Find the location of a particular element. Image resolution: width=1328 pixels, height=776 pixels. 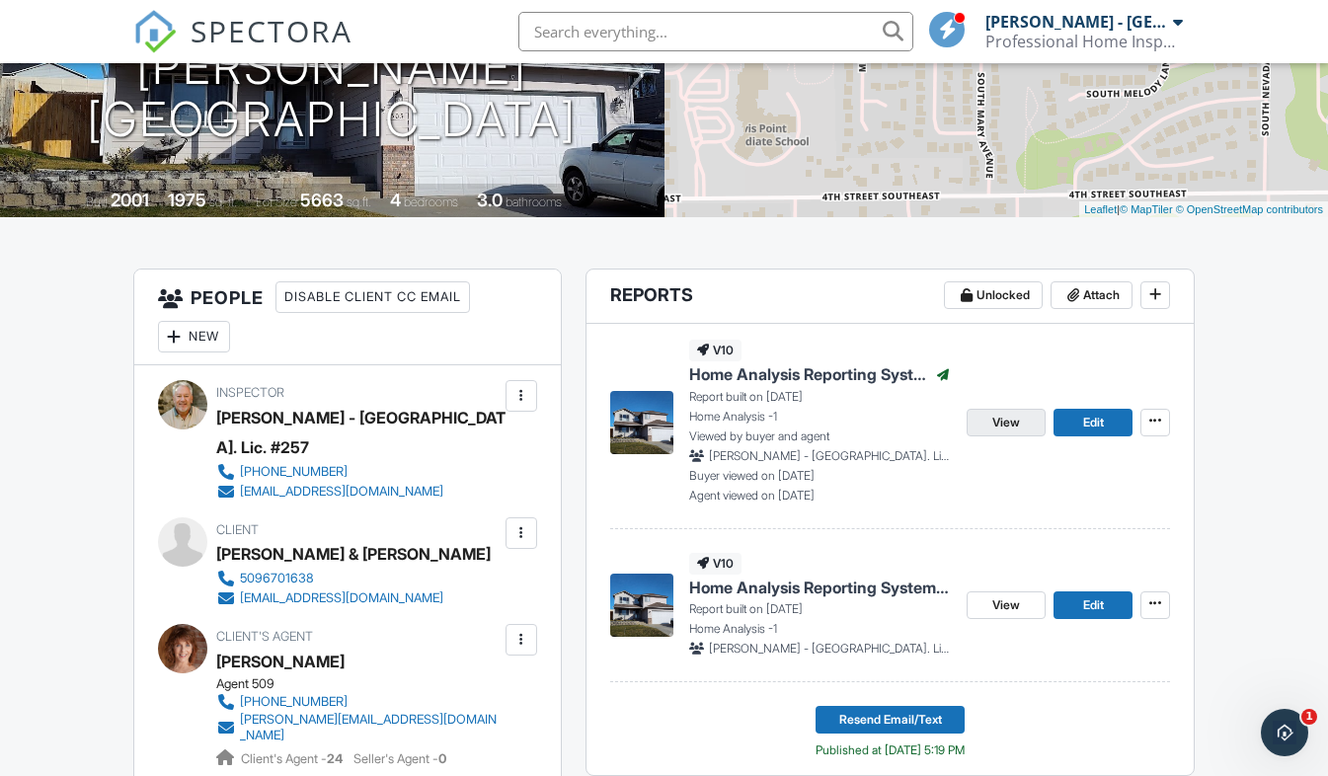

span: sq.ft. is located at coordinates (358, 201).